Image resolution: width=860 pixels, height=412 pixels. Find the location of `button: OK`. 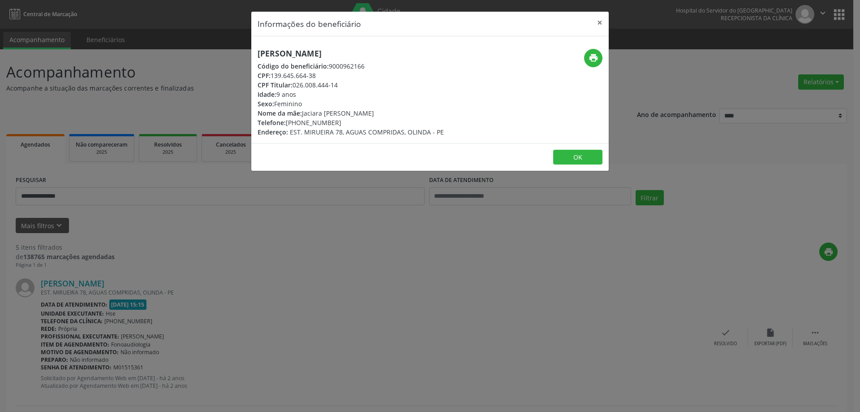

button: OK is located at coordinates (578, 157).